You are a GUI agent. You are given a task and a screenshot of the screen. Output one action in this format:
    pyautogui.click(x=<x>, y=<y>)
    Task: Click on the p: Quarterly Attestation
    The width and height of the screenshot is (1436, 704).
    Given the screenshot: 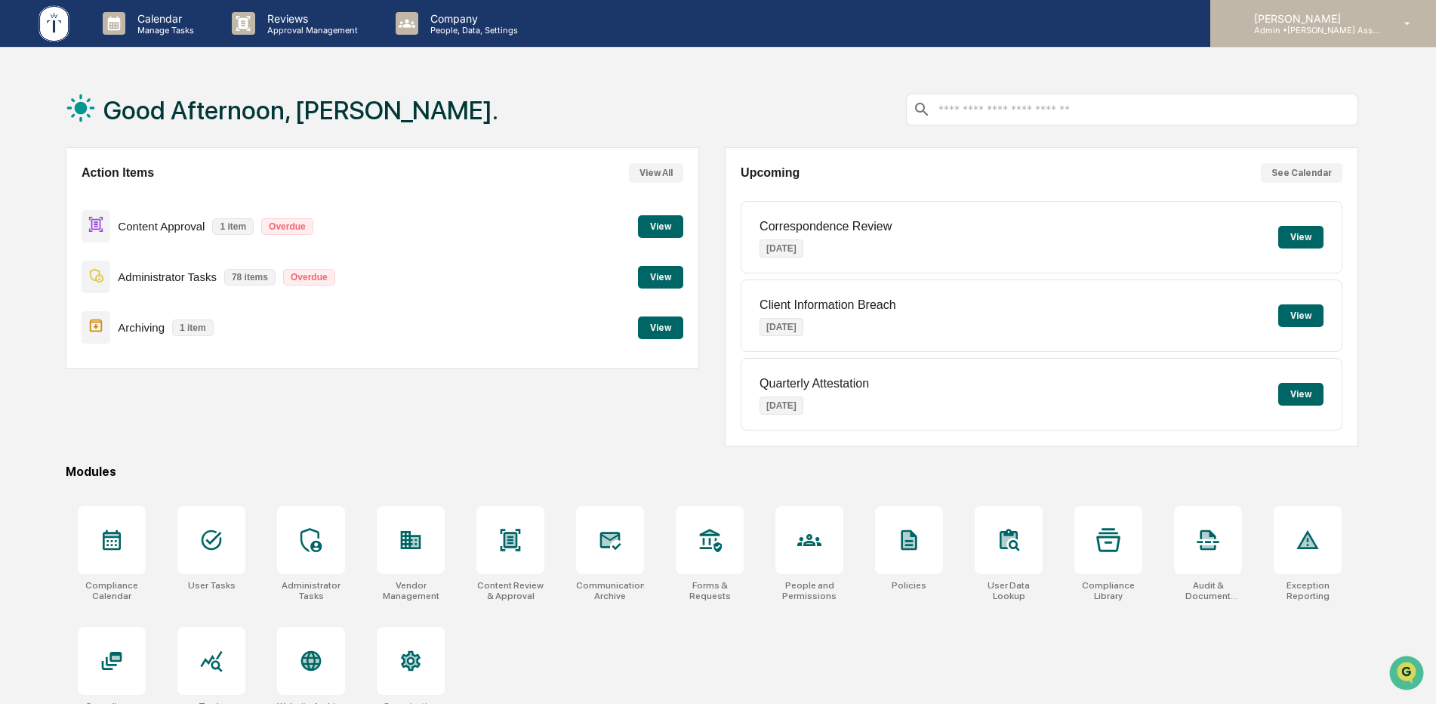 What is the action you would take?
    pyautogui.click(x=814, y=384)
    